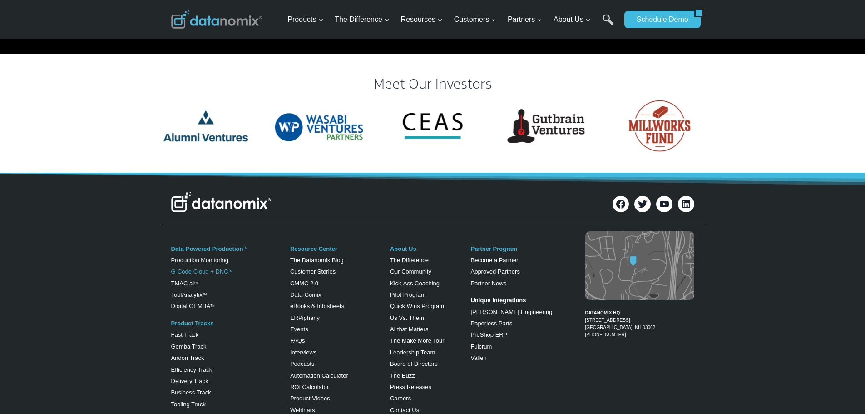 The width and height of the screenshot is (865, 414). Describe the element at coordinates (409, 260) in the screenshot. I see `a: The Difference` at that location.